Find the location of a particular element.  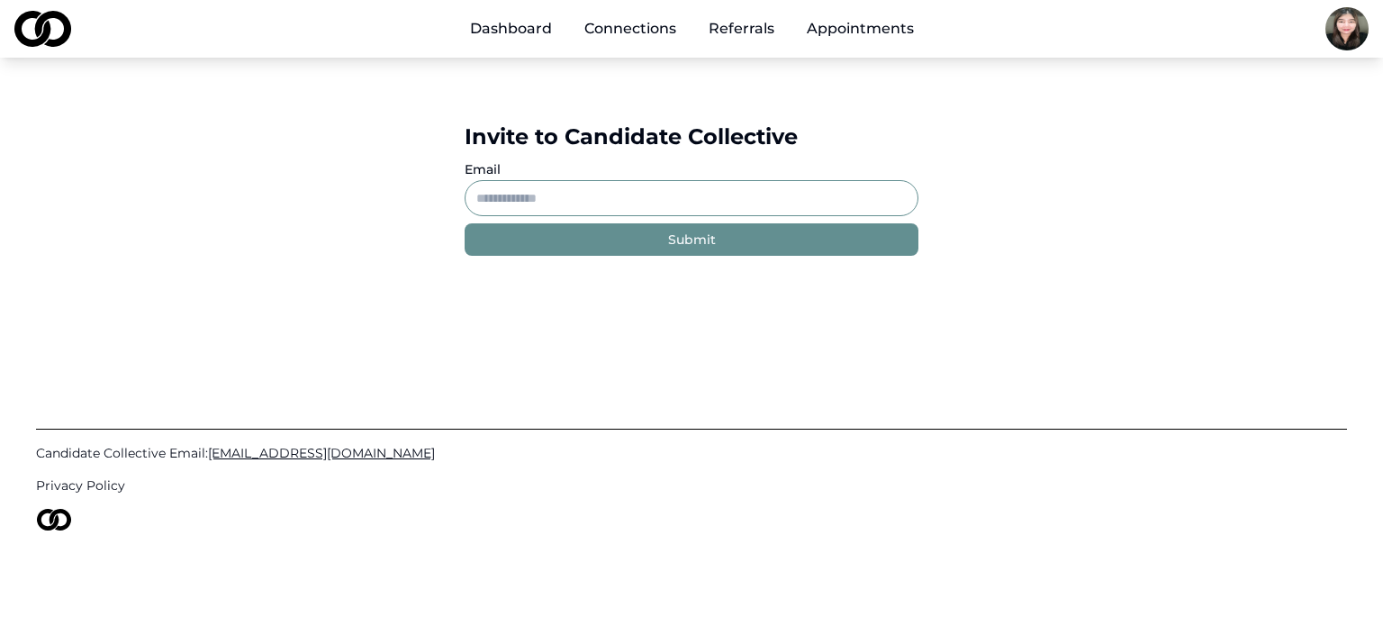

a: Referrals is located at coordinates (741, 29).